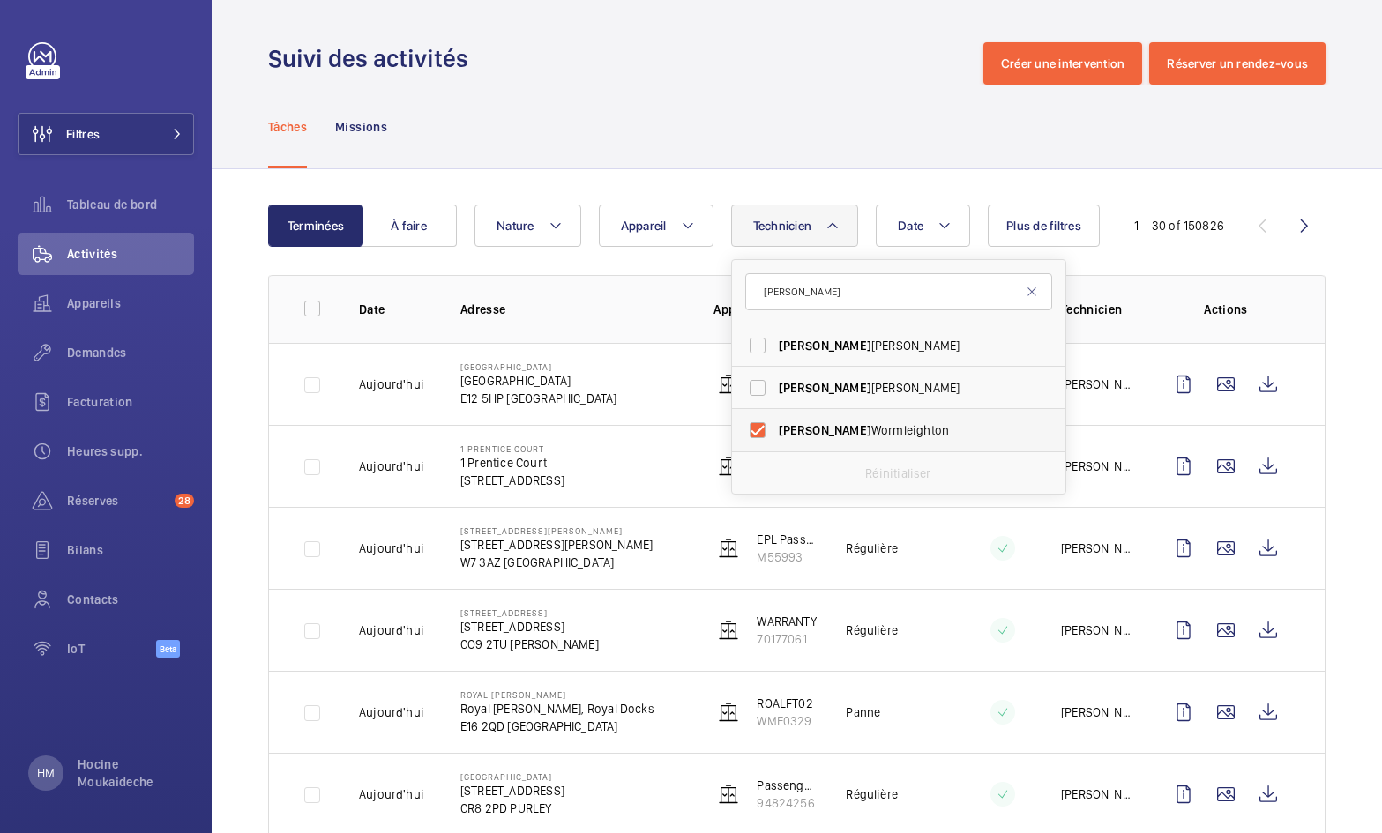 This screenshot has width=1382, height=833. Describe the element at coordinates (786, 557) in the screenshot. I see `p: M55993` at that location.